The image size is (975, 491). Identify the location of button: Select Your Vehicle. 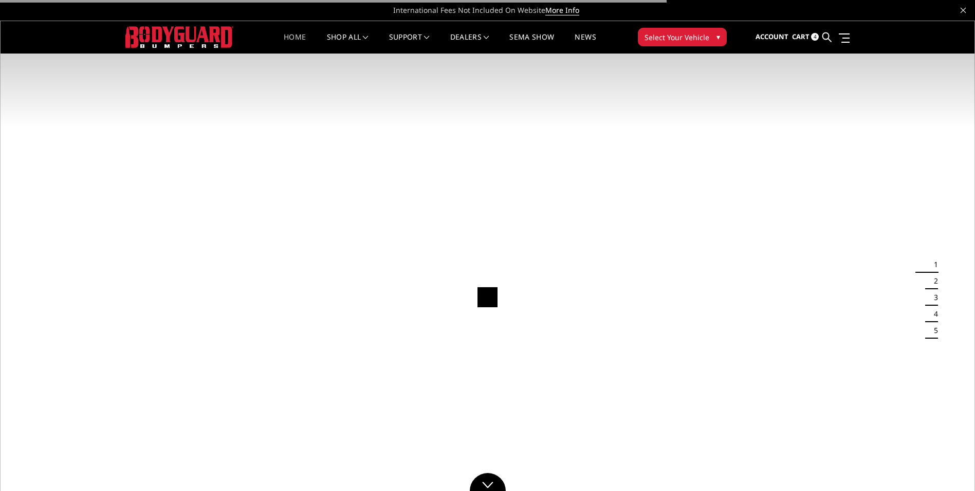
(682, 37).